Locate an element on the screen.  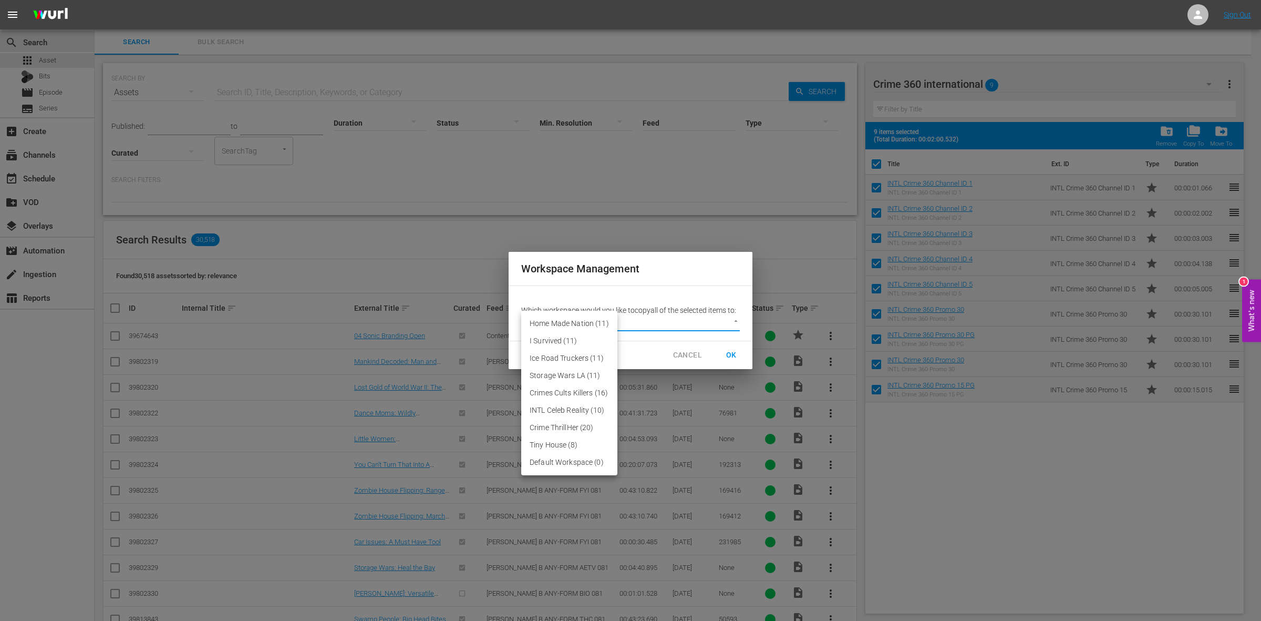
img: ans4CAIJ8jUAAAAAAAAAAAAAAAAAAAAAAAAgQb4GAAAAAAAAAAAAAAAAAAAAAAAAJMjXAAAAAAAAAAAAAAAAAAAAAAAAgAT5G... is located at coordinates (50, 15).